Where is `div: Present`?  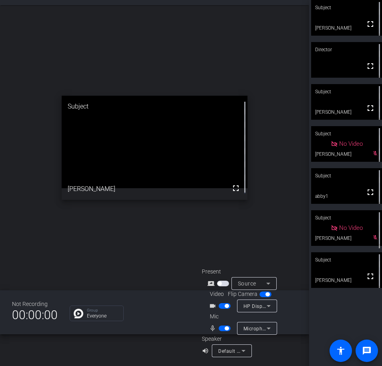 div: Present is located at coordinates (242, 271).